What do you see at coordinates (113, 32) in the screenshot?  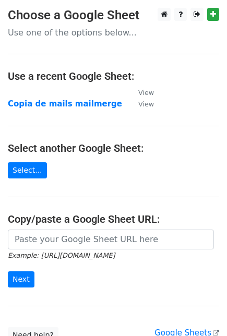 I see `p: Use one of the options below...` at bounding box center [113, 32].